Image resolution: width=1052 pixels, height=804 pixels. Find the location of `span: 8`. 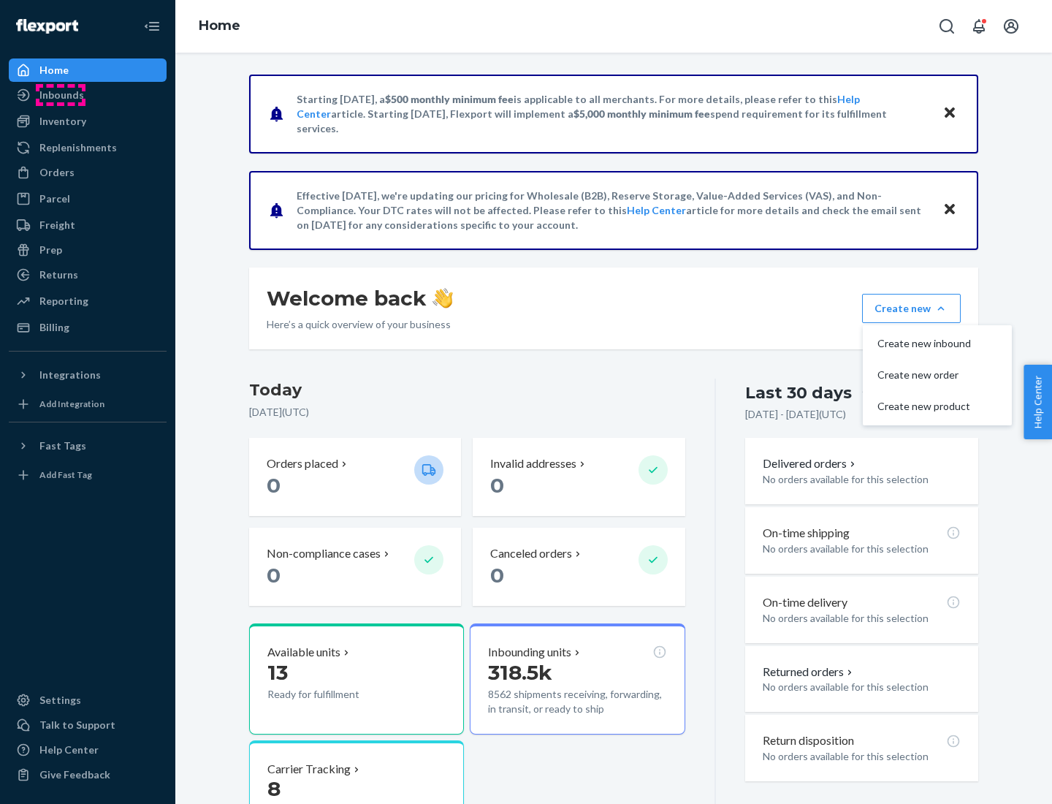

span: 8 is located at coordinates (274, 788).